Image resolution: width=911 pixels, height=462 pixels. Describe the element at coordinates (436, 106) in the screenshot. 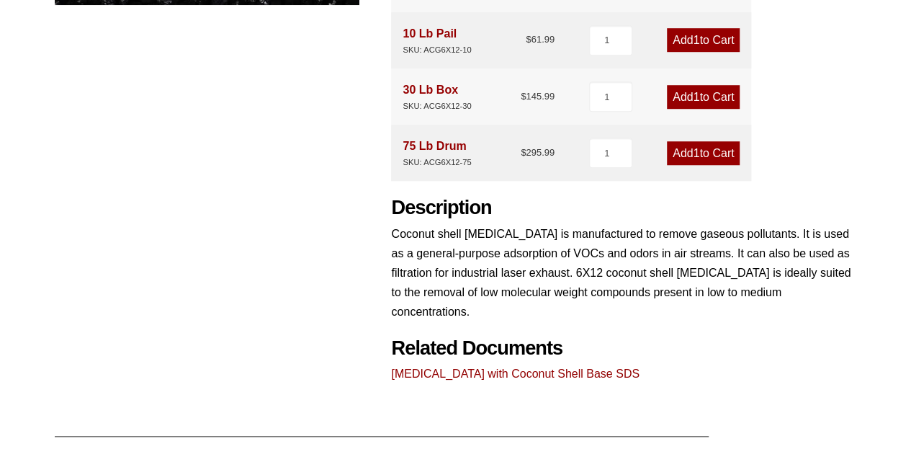

I see `div: SKU: ACG6X12-30` at that location.